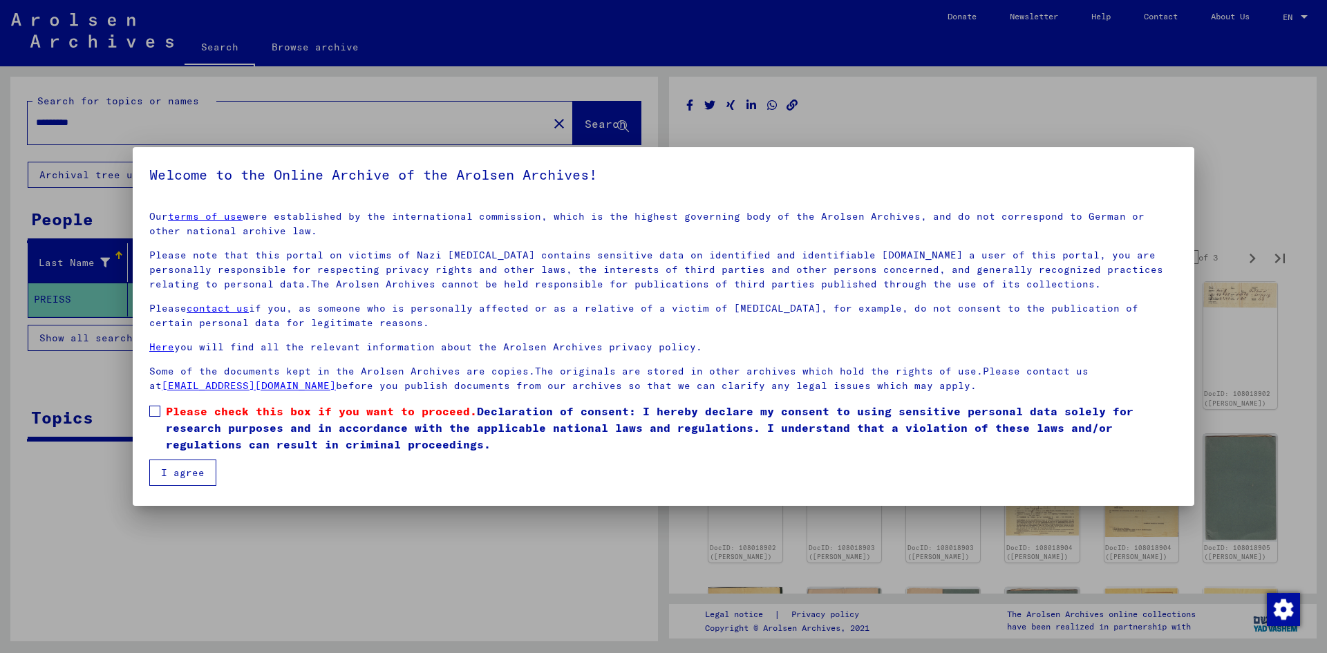 Image resolution: width=1327 pixels, height=653 pixels. What do you see at coordinates (321, 411) in the screenshot?
I see `span: Please check this box if you want to proceed.` at bounding box center [321, 411].